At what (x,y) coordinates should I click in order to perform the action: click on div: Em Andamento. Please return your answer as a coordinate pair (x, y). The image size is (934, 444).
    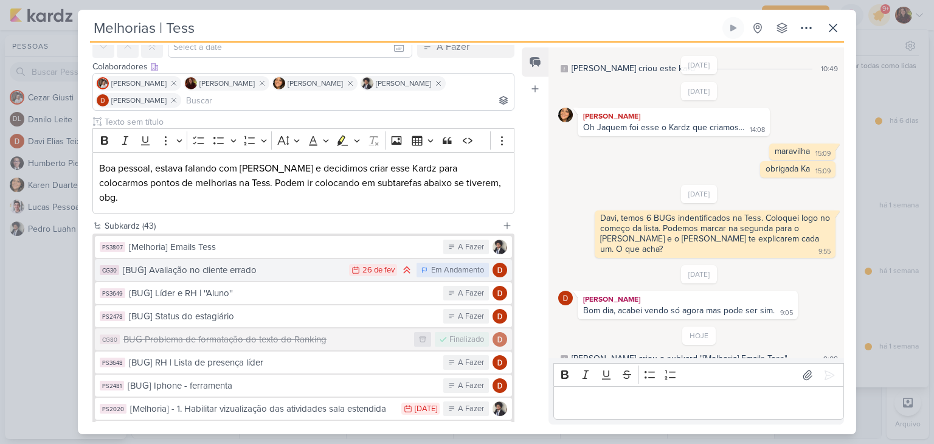
    Looking at the image, I should click on (457, 270).